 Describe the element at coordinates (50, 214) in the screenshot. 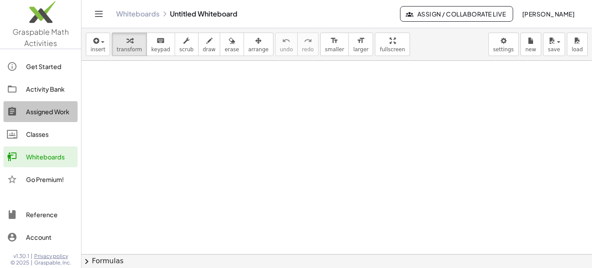

I see `div: Reference` at that location.